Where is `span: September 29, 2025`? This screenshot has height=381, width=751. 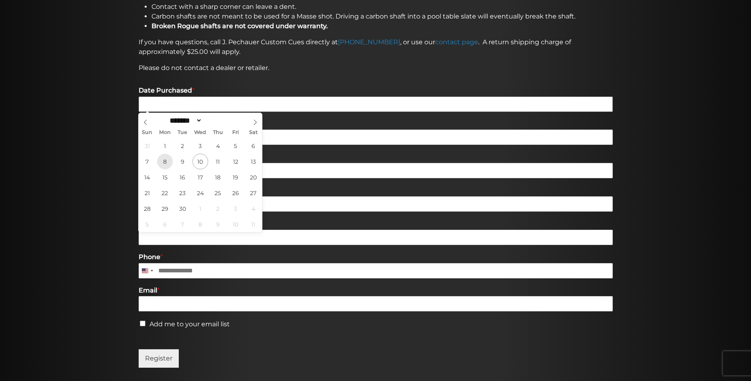
span: September 29, 2025 is located at coordinates (165, 208).